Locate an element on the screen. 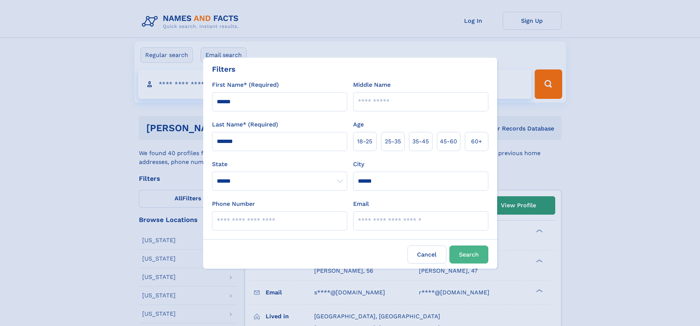 The width and height of the screenshot is (700, 326). label: Cancel is located at coordinates (427, 254).